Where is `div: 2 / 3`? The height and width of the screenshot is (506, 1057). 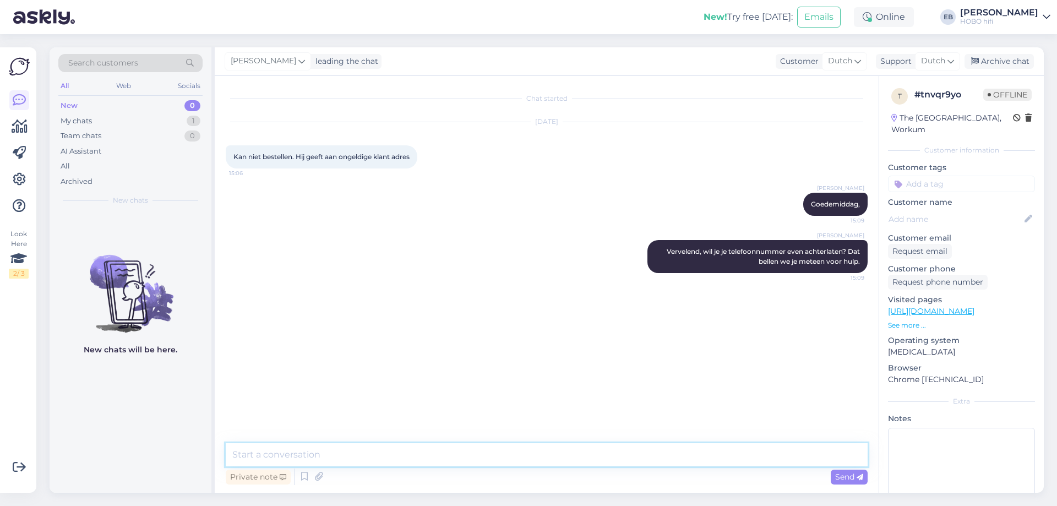
div: 2 / 3 is located at coordinates (19, 274).